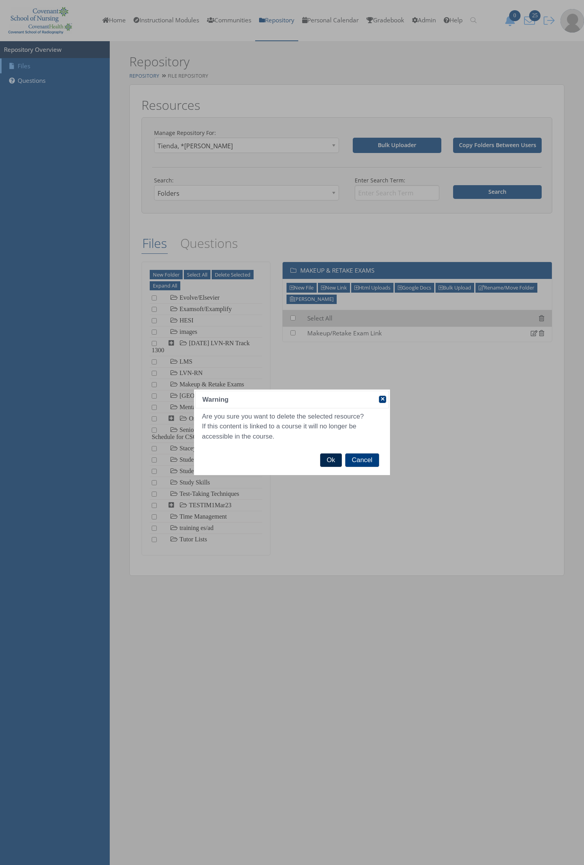 The width and height of the screenshot is (584, 865). What do you see at coordinates (383, 399) in the screenshot?
I see `button: close` at bounding box center [383, 399].